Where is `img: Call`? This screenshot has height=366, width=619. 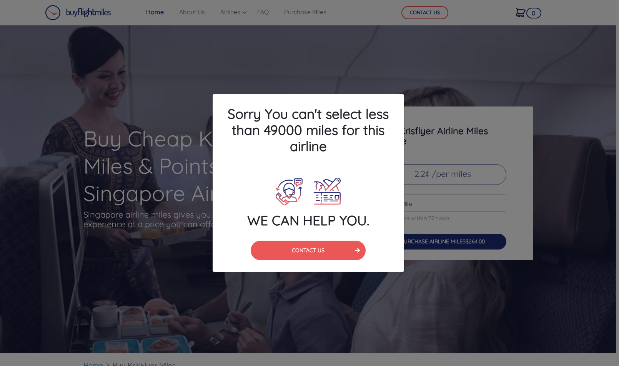 img: Call is located at coordinates (289, 192).